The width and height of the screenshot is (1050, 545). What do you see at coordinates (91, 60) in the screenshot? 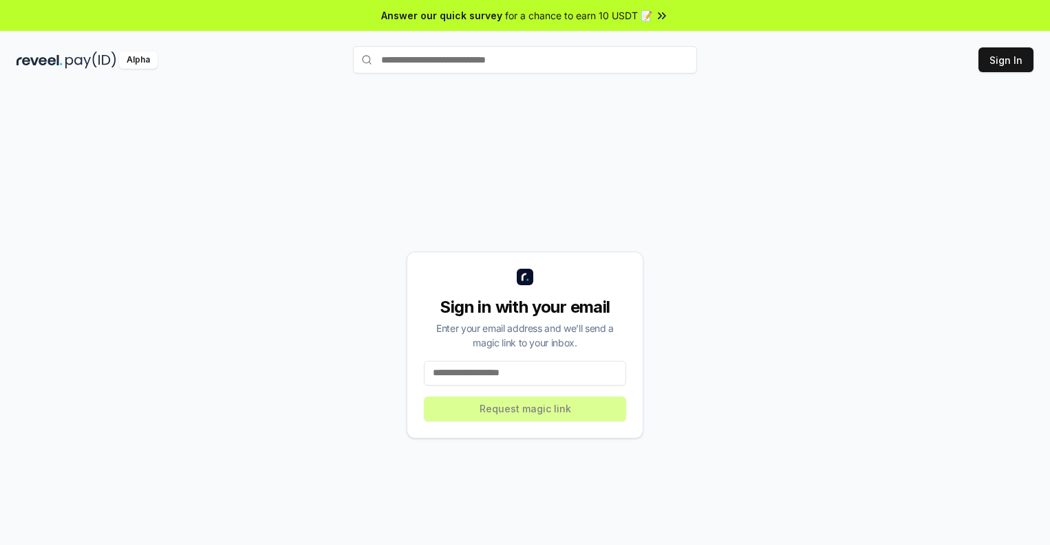
I see `img: pay_id` at bounding box center [91, 60].